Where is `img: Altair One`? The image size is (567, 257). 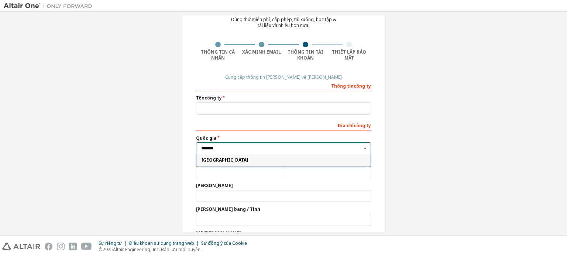 img: Altair One is located at coordinates (50, 6).